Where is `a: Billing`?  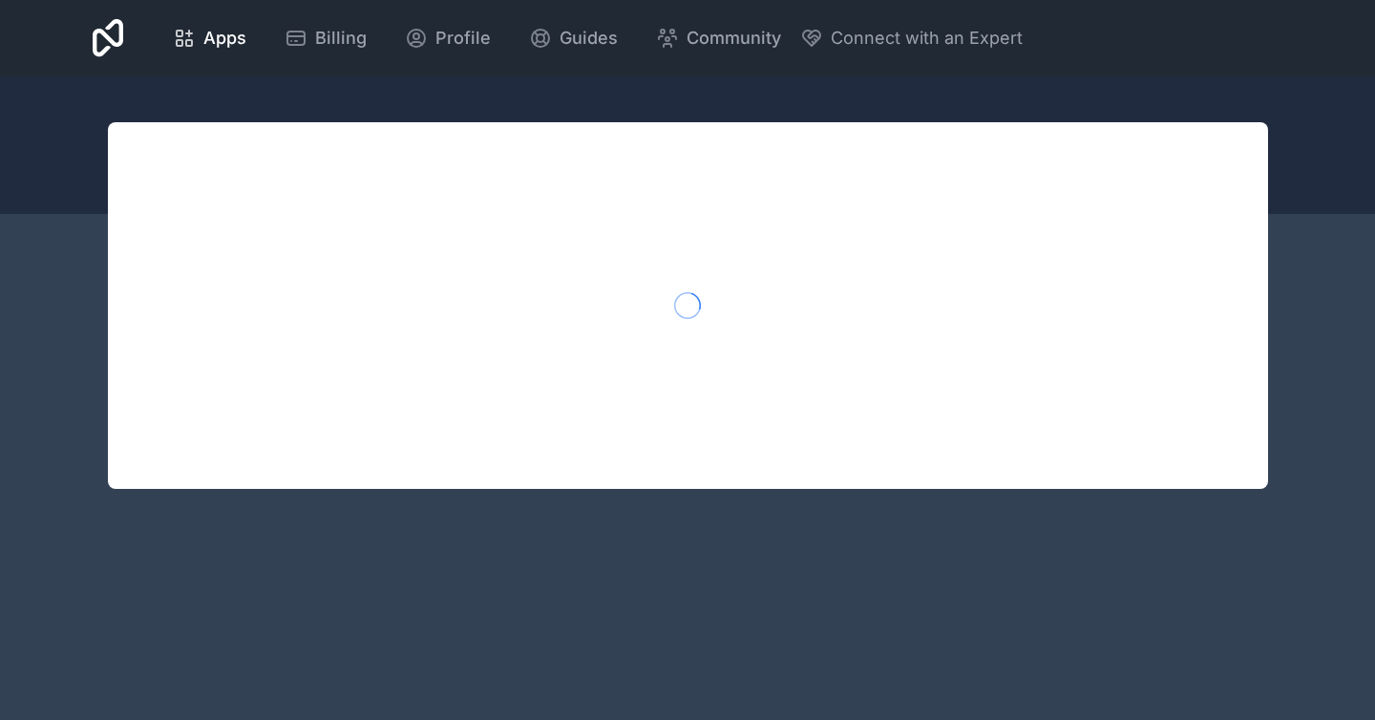
a: Billing is located at coordinates (326, 38).